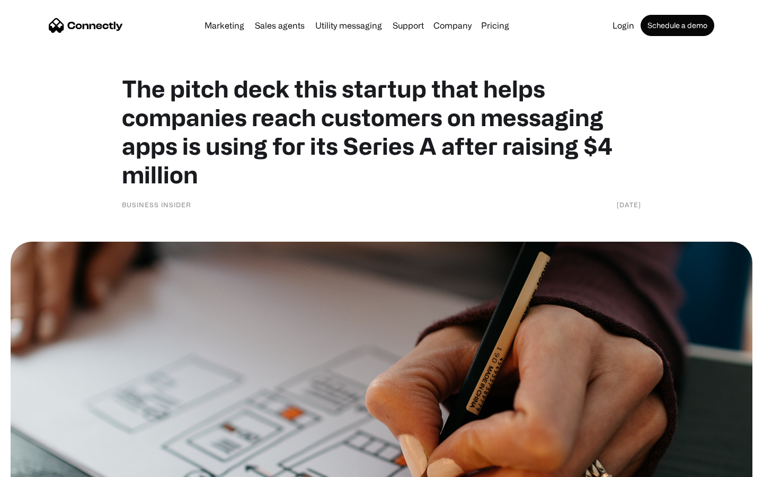  What do you see at coordinates (452, 25) in the screenshot?
I see `div: Company` at bounding box center [452, 25].